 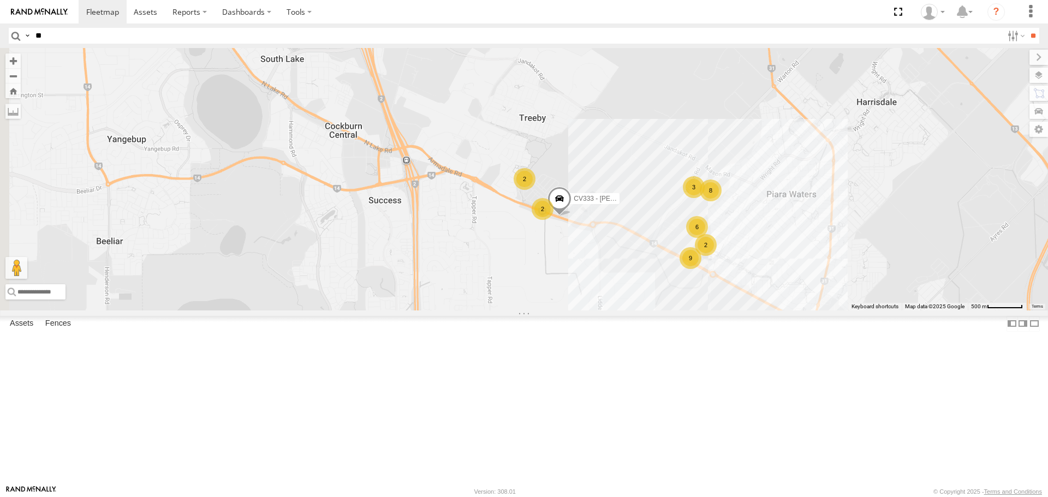 What do you see at coordinates (875, 307) in the screenshot?
I see `button: Keyboard shortcuts` at bounding box center [875, 307].